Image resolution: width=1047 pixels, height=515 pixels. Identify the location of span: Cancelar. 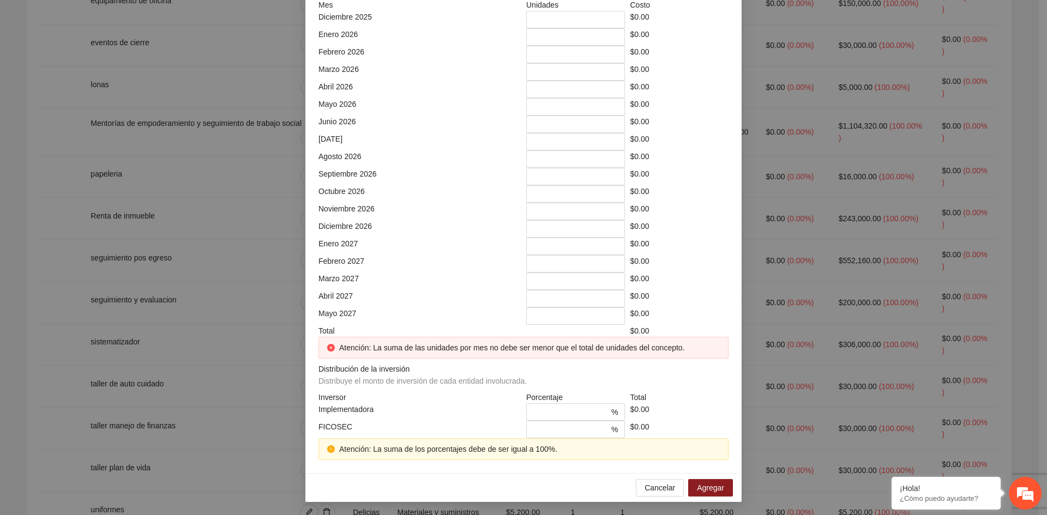
(660, 488).